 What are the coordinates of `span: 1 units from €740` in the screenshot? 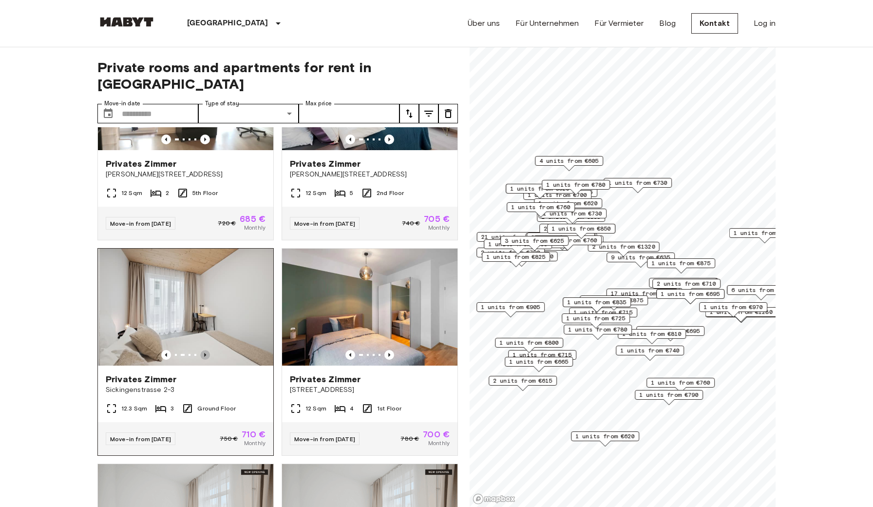 It's located at (650, 350).